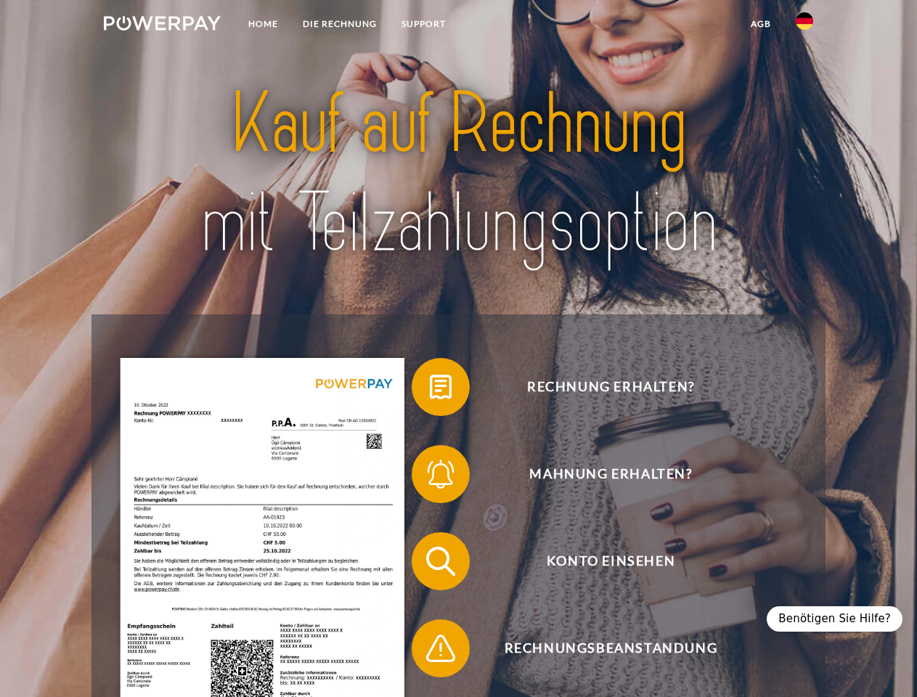  I want to click on a: agb, so click(761, 24).